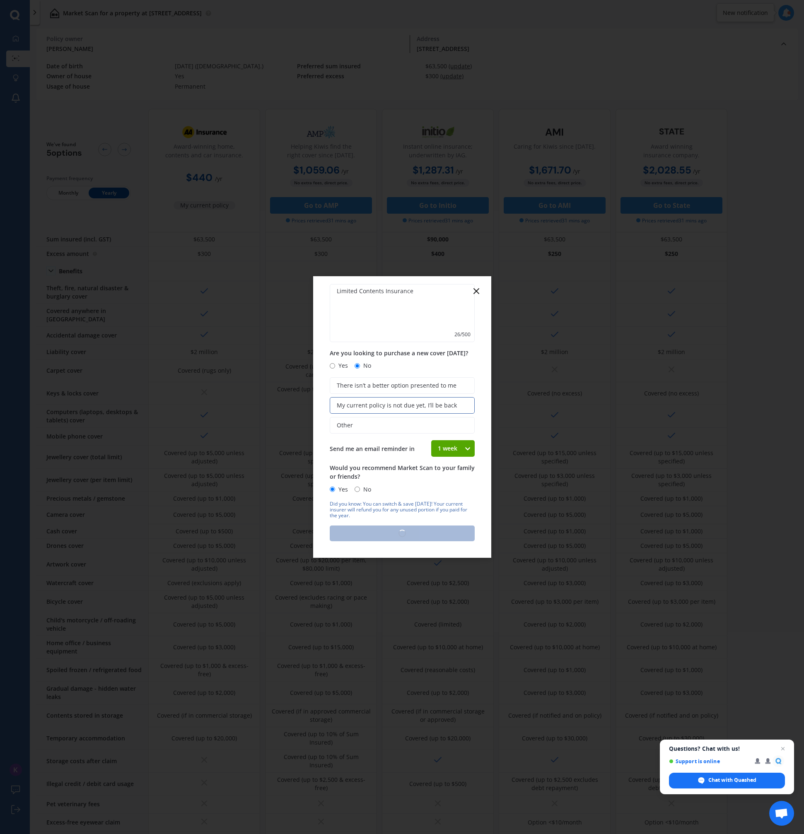  I want to click on textarea: Limited Contents Insurance, so click(402, 313).